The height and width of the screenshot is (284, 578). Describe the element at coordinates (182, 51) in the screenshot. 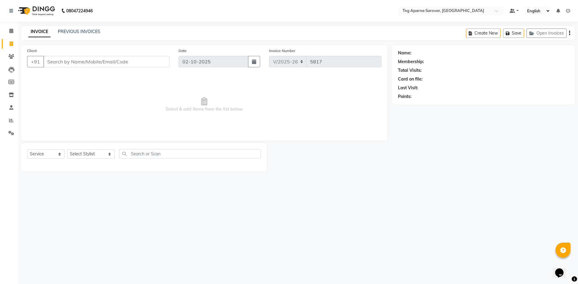

I see `label: Date` at that location.